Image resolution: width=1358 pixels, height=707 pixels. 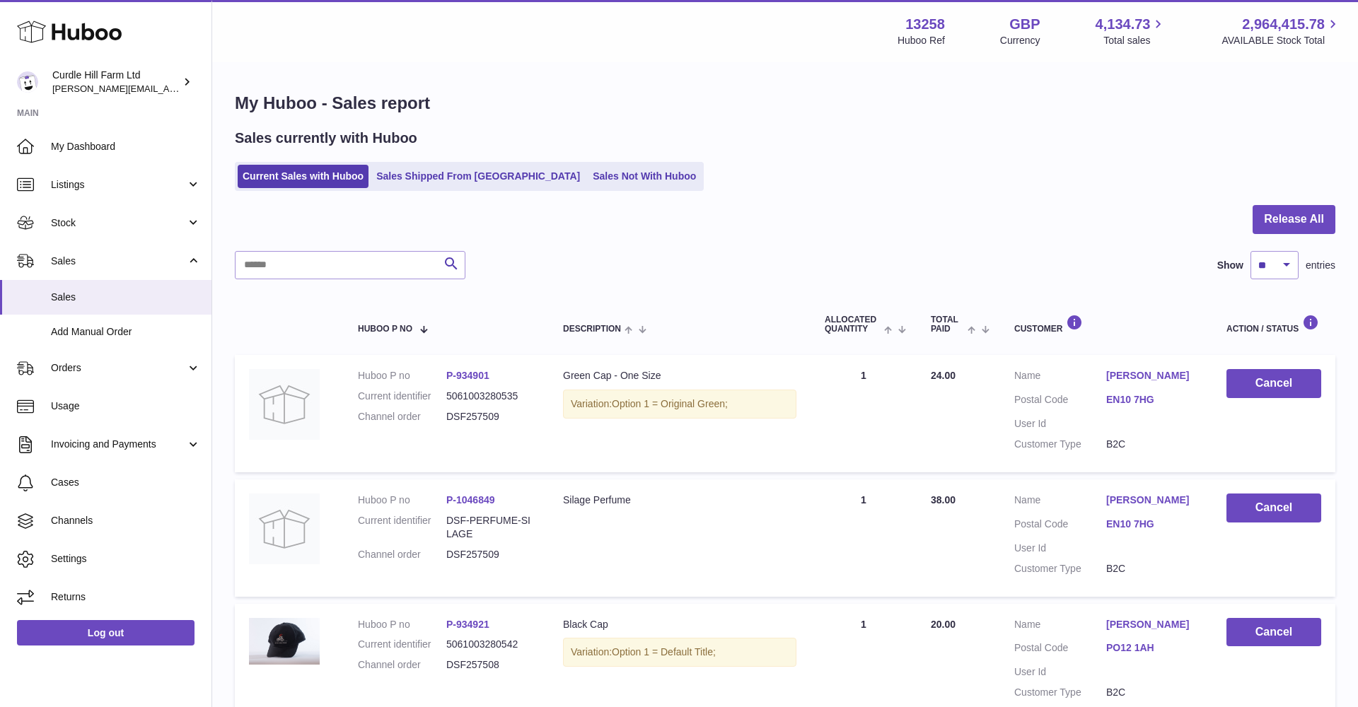 I want to click on span: 2,964,415.78, so click(x=1283, y=24).